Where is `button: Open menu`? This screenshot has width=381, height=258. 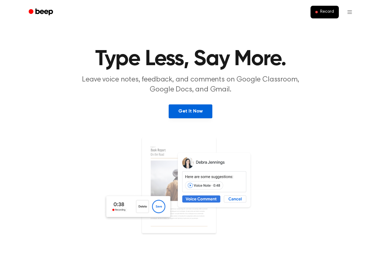
button: Open menu is located at coordinates (350, 12).